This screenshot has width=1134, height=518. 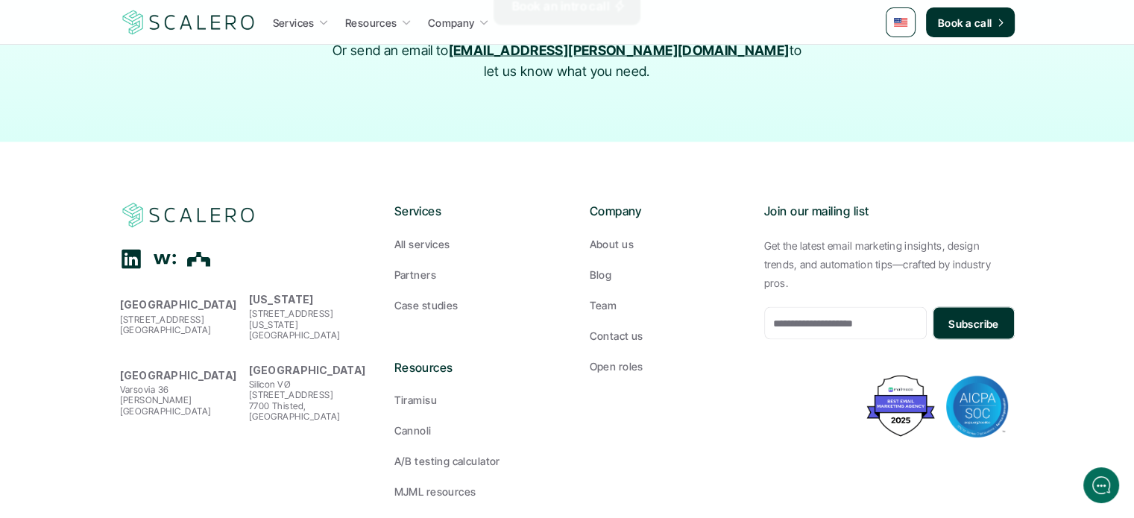 What do you see at coordinates (617, 336) in the screenshot?
I see `p: Contact us` at bounding box center [617, 336].